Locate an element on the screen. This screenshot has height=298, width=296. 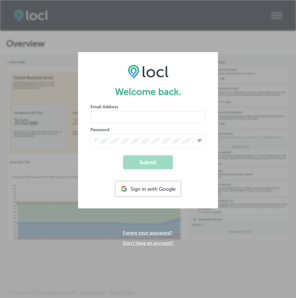
img: LOCL logo is located at coordinates (148, 72).